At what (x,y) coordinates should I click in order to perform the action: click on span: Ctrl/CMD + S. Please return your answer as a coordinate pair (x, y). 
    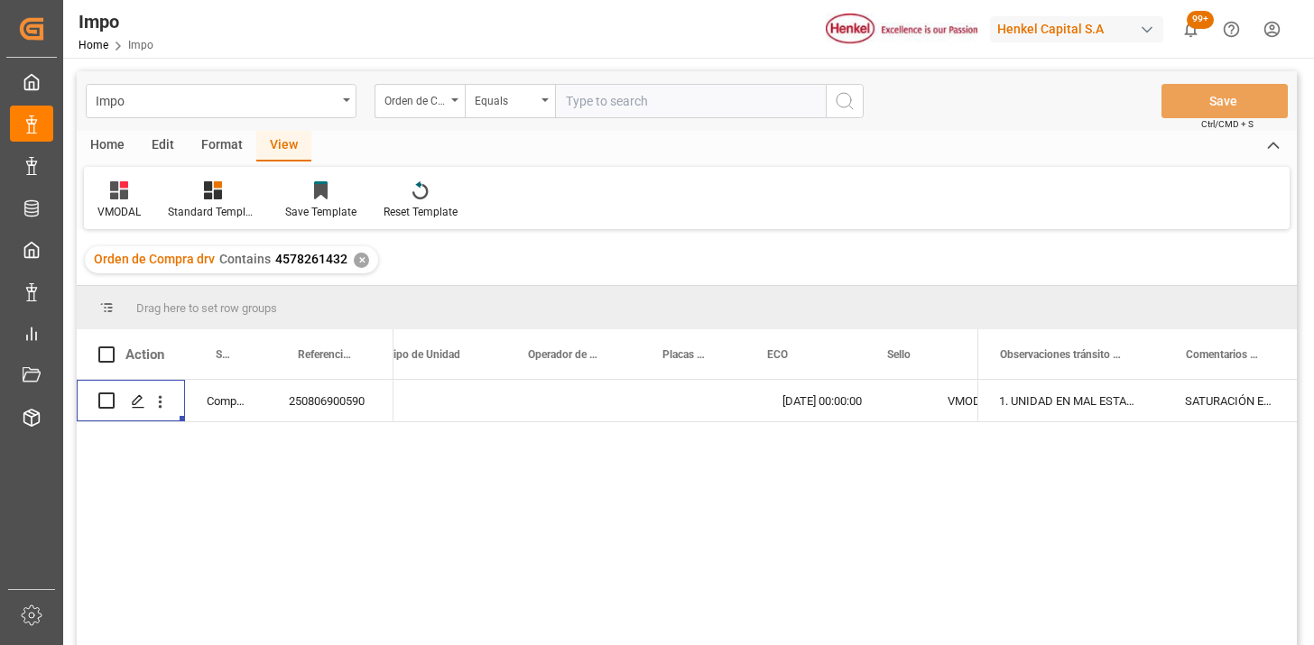
    Looking at the image, I should click on (1227, 124).